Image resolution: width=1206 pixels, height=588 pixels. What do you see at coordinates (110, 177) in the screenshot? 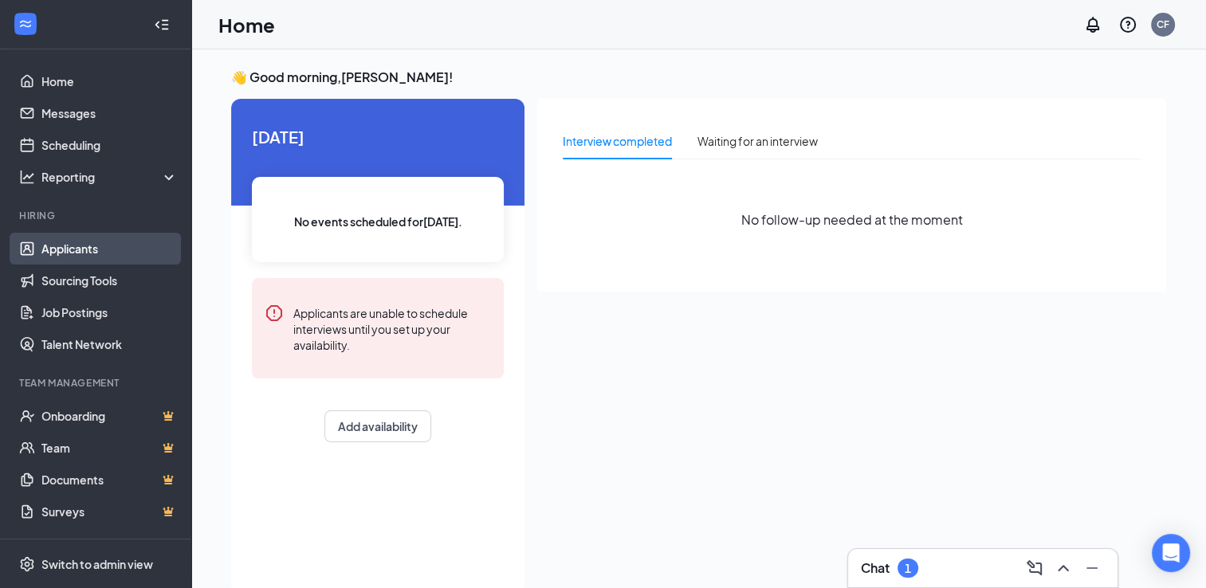
I see `div: Reporting` at bounding box center [110, 177].